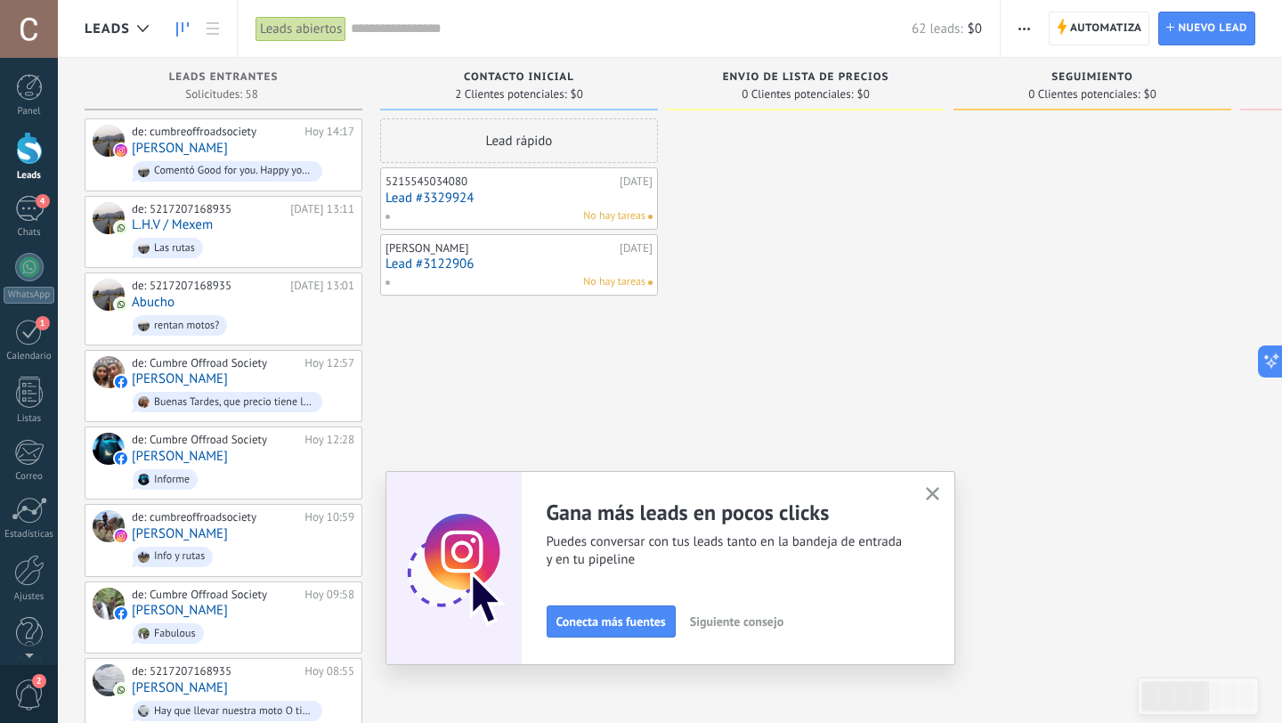 This screenshot has width=1282, height=723. I want to click on a: Abucho, so click(153, 302).